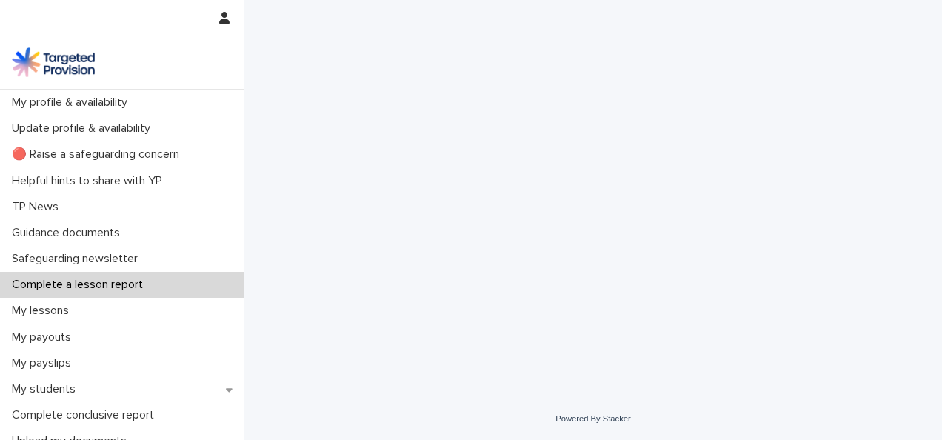  Describe the element at coordinates (69, 232) in the screenshot. I see `p: Guidance documents` at that location.